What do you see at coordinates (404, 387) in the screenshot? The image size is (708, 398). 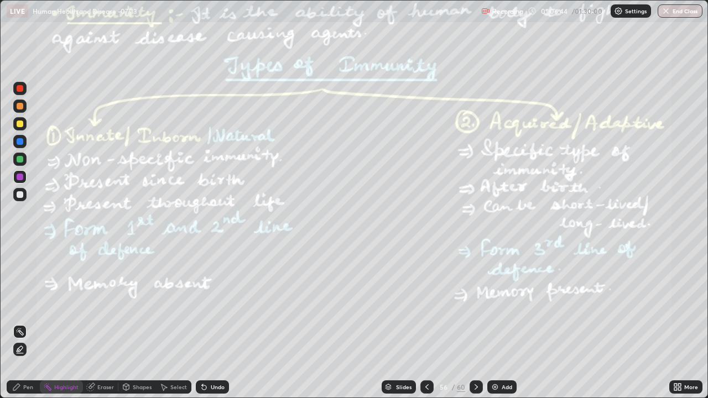 I see `div: Slides` at bounding box center [404, 387].